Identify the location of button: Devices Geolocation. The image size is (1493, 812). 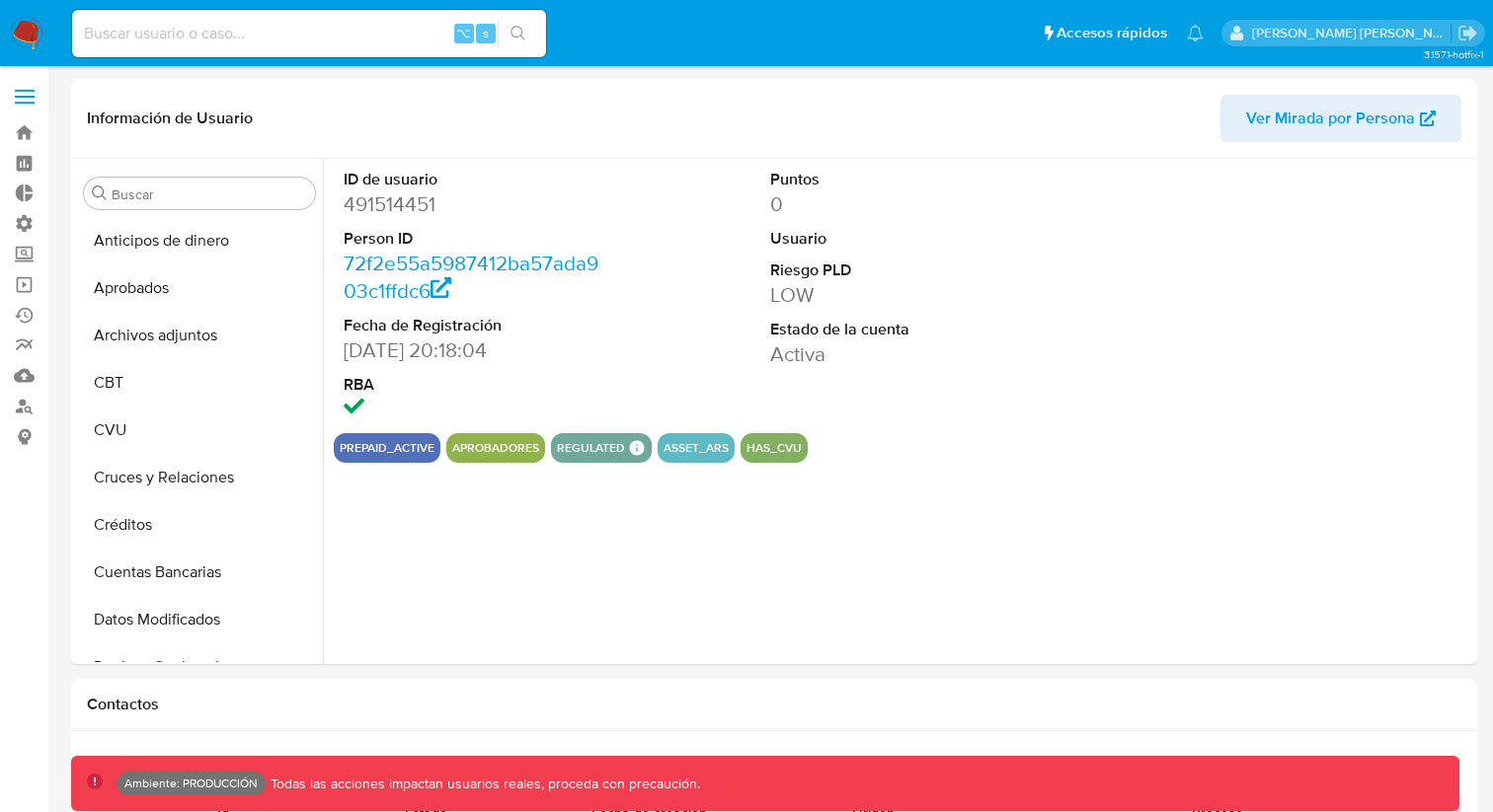
(200, 667).